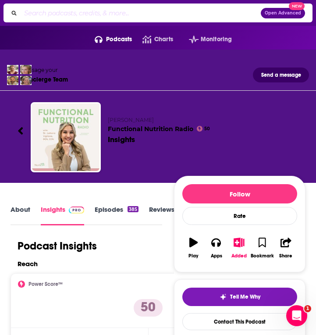 The height and width of the screenshot is (335, 316). Describe the element at coordinates (62, 215) in the screenshot. I see `a: InsightsPodchaser Pro` at that location.